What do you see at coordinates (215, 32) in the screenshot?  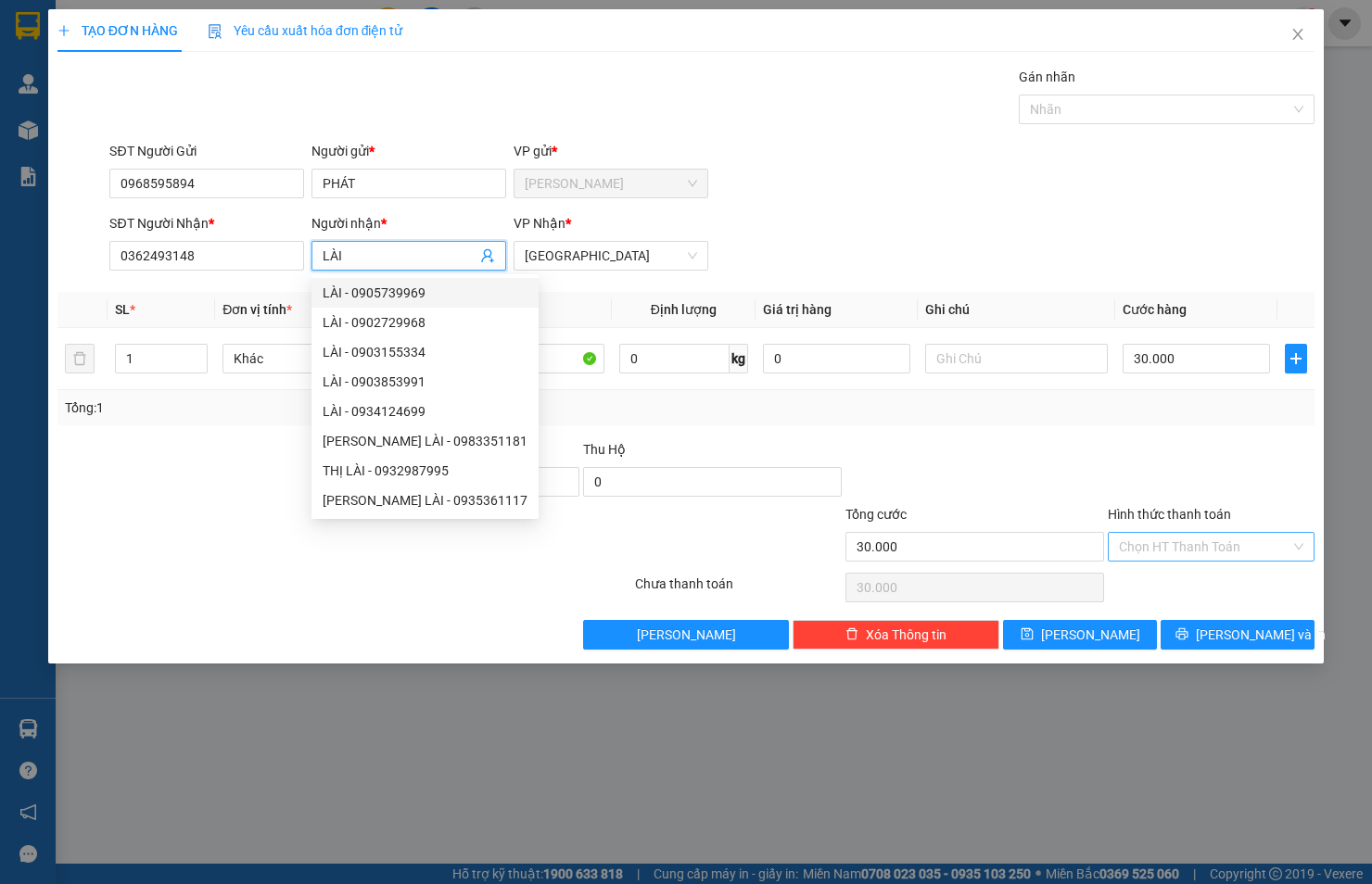 I see `img: icon` at bounding box center [215, 32].